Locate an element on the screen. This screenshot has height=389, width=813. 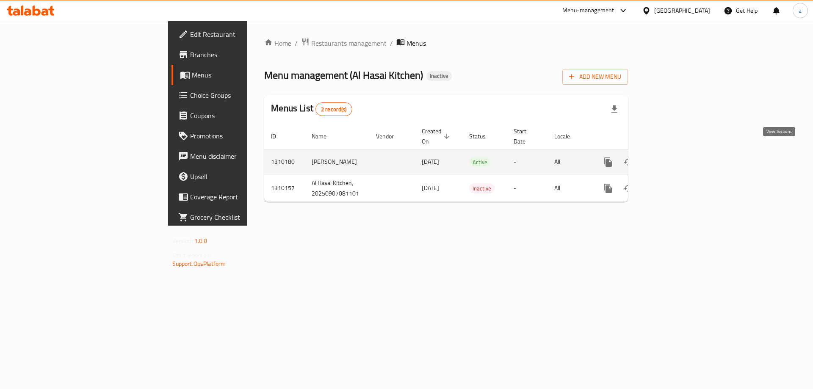
div: Menu-management is located at coordinates (588, 11).